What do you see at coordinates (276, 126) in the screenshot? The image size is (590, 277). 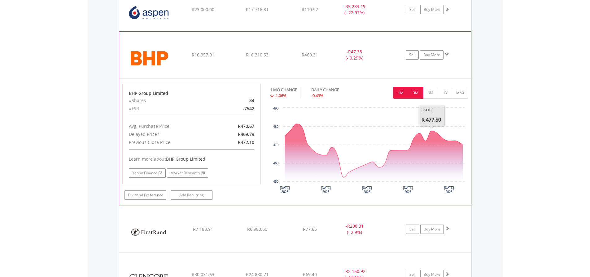 I see `text: 480` at bounding box center [276, 126].